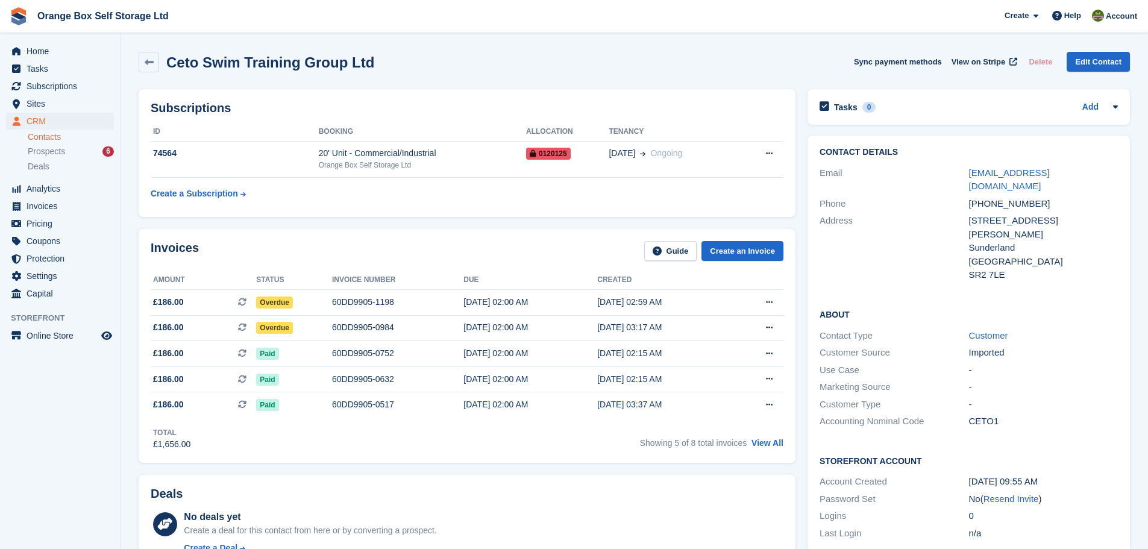 The width and height of the screenshot is (1148, 549). I want to click on div: Customer Type, so click(894, 404).